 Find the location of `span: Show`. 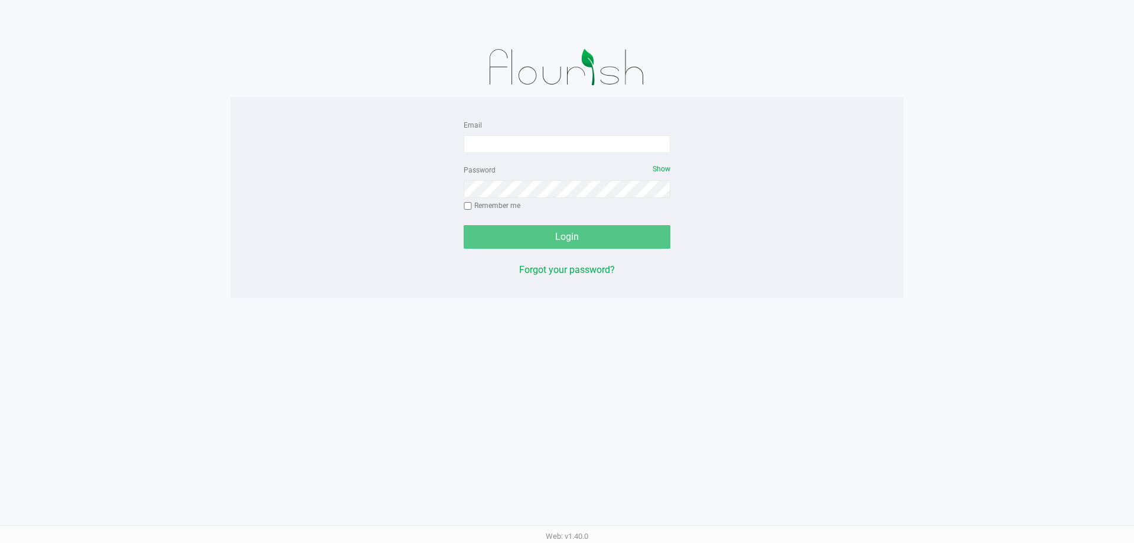

span: Show is located at coordinates (661, 169).